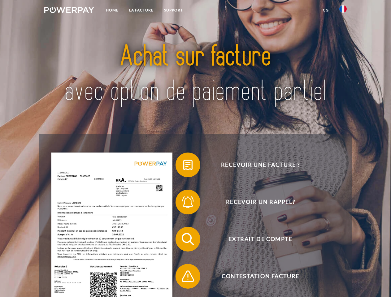 The width and height of the screenshot is (391, 297). I want to click on button: Extrait de compte, so click(256, 239).